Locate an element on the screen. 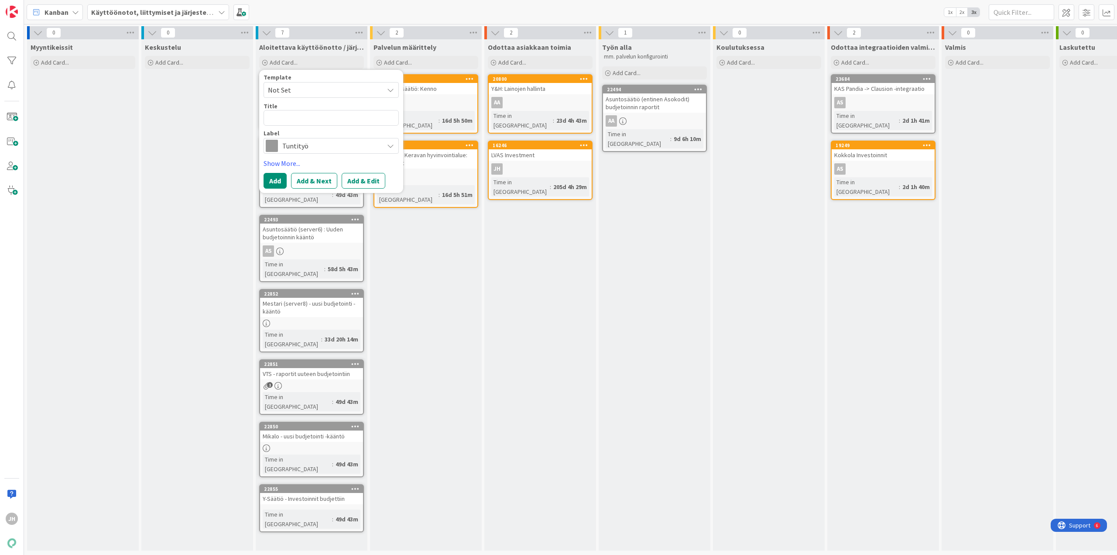  div: 58d 5h 43m is located at coordinates (343, 269).